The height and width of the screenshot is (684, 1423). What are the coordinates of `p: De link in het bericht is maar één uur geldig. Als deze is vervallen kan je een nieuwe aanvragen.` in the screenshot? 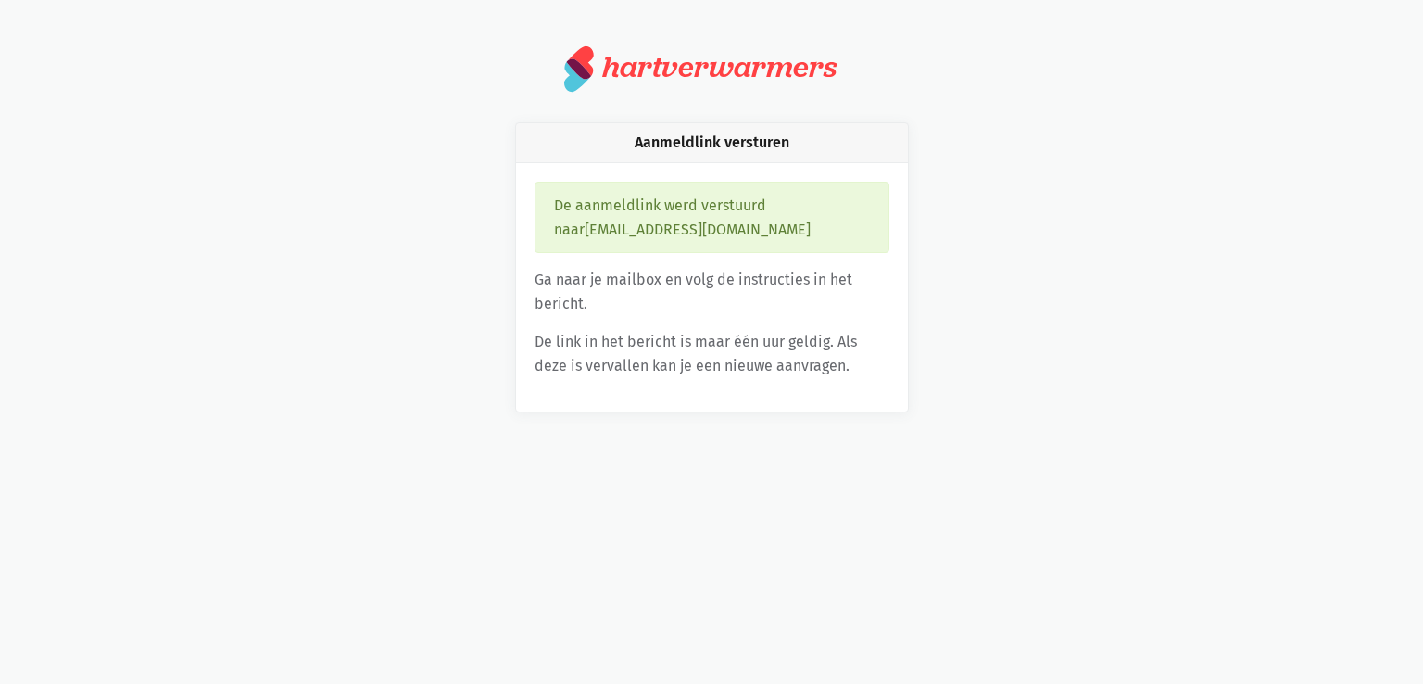 It's located at (711, 353).